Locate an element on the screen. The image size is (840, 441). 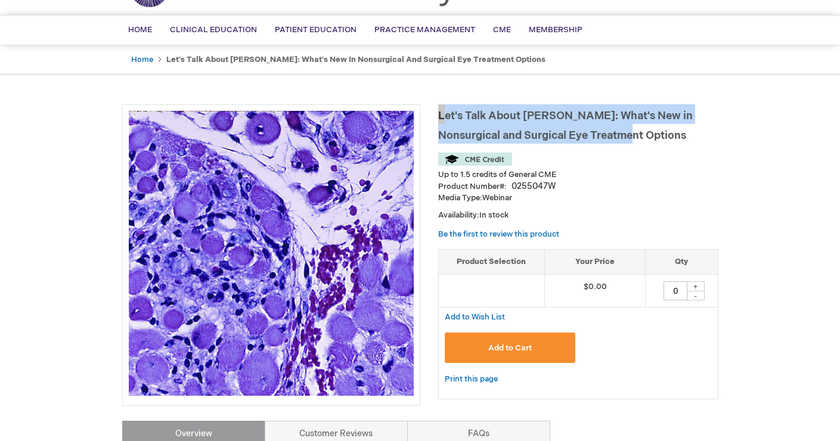
a: Print this page is located at coordinates (471, 379).